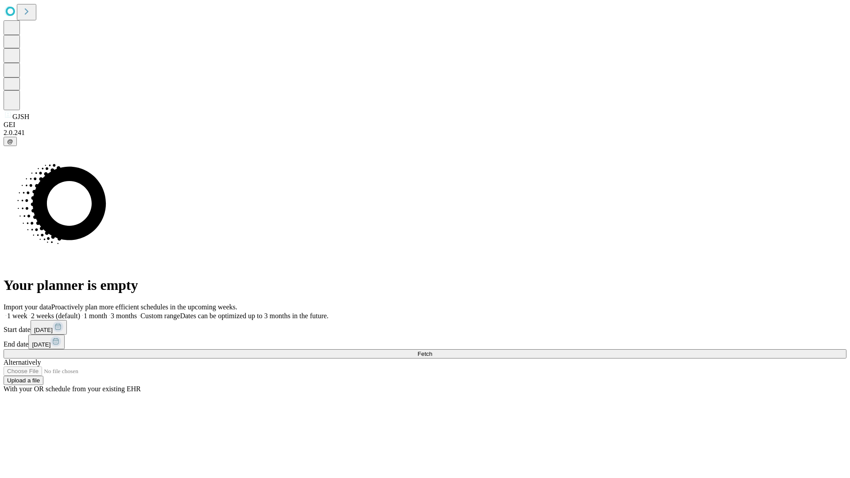 Image resolution: width=850 pixels, height=478 pixels. I want to click on h1: Your planner is empty, so click(425, 285).